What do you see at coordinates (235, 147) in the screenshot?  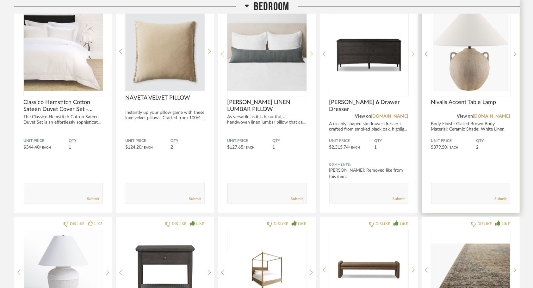 I see `span: $127.65` at bounding box center [235, 147].